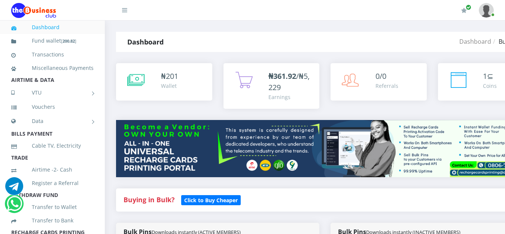  I want to click on a: VTU, so click(52, 93).